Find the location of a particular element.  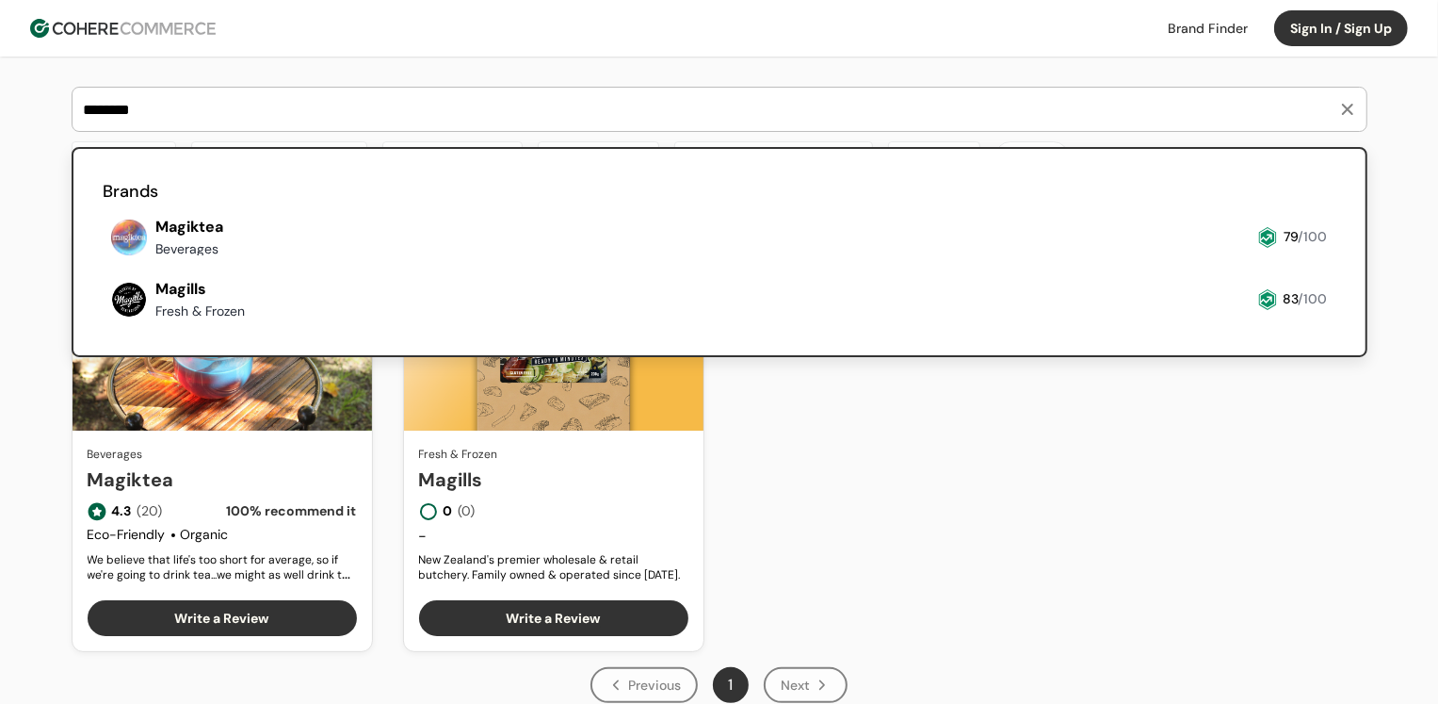

img: Cohere Logo is located at coordinates (122, 28).